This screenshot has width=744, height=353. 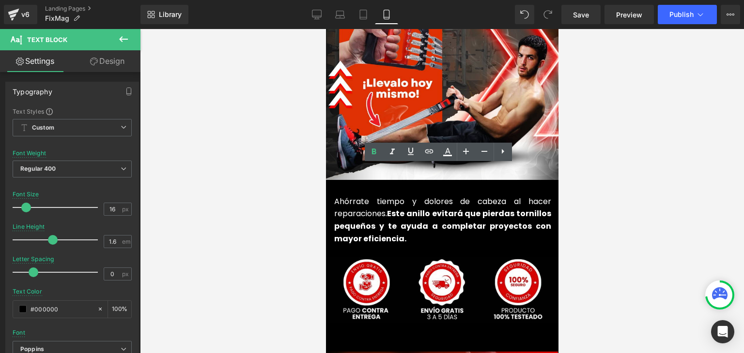 I want to click on button: Undo, so click(x=524, y=15).